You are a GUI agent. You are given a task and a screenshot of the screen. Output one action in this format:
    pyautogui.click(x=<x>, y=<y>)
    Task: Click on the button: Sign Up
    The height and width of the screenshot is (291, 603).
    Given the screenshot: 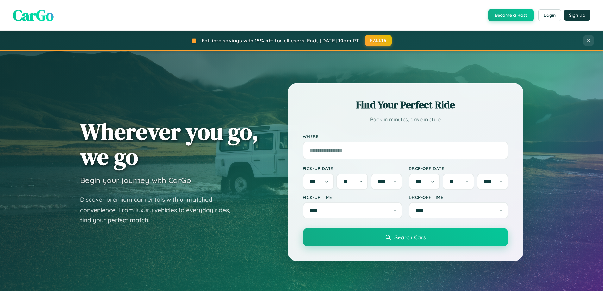 What is the action you would take?
    pyautogui.click(x=577, y=15)
    